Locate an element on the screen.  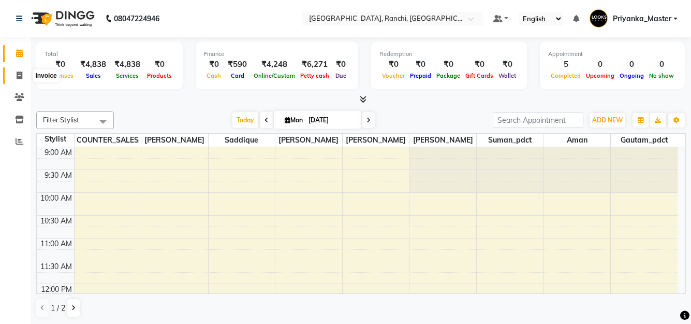
input: 2025-09-01 is located at coordinates (331, 120).